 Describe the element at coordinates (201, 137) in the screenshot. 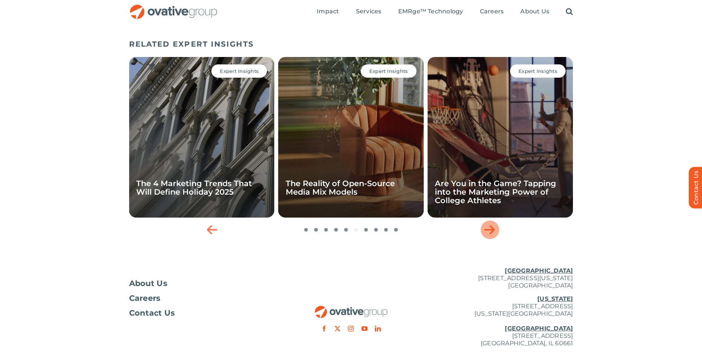

I see `div: 7 / 10` at that location.